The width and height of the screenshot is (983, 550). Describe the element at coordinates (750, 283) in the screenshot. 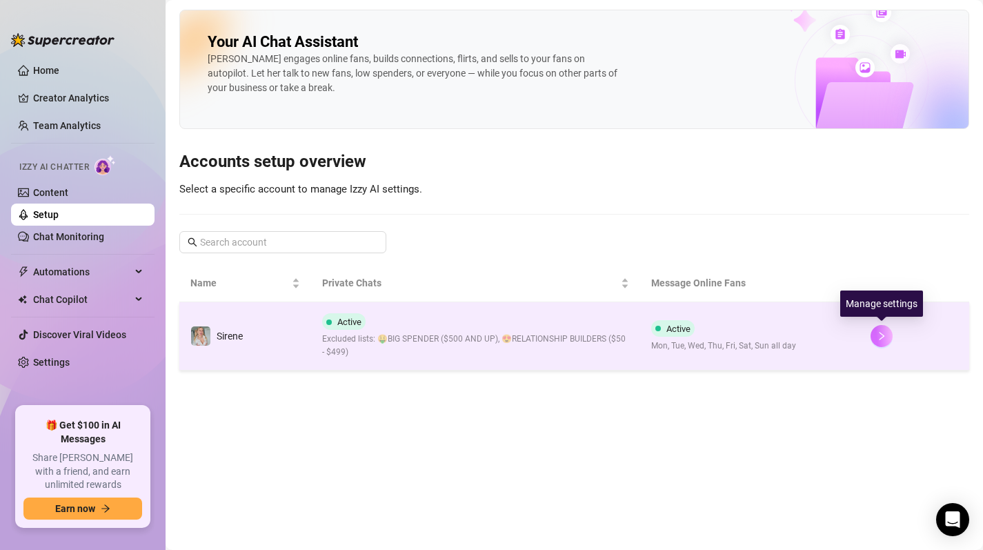

I see `th: Message Online Fans` at that location.